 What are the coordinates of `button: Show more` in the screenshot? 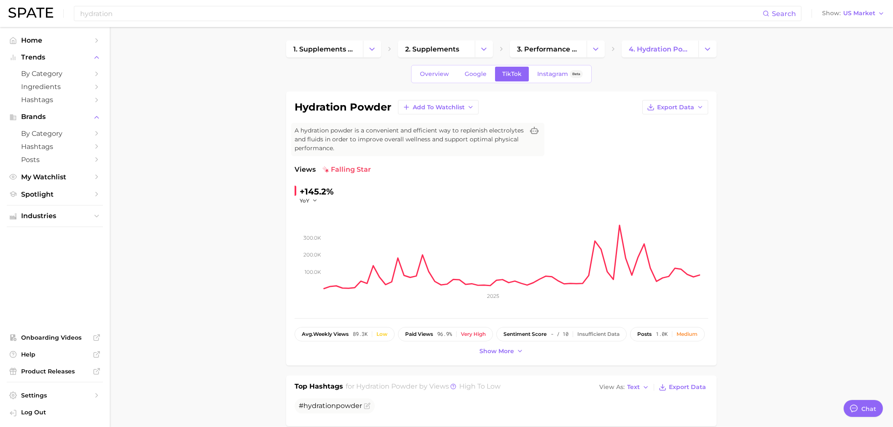 It's located at (502, 351).